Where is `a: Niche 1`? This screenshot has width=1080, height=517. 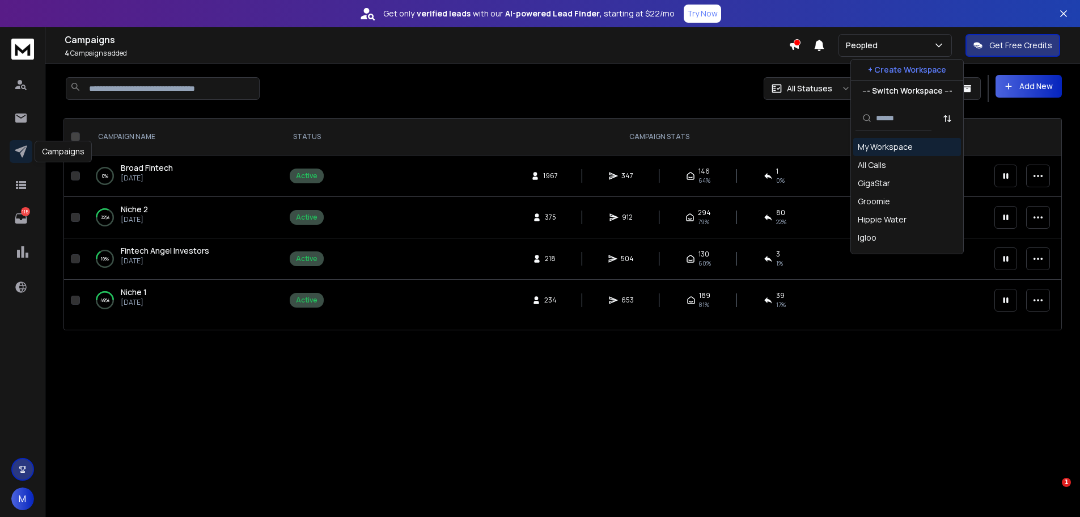 a: Niche 1 is located at coordinates (134, 292).